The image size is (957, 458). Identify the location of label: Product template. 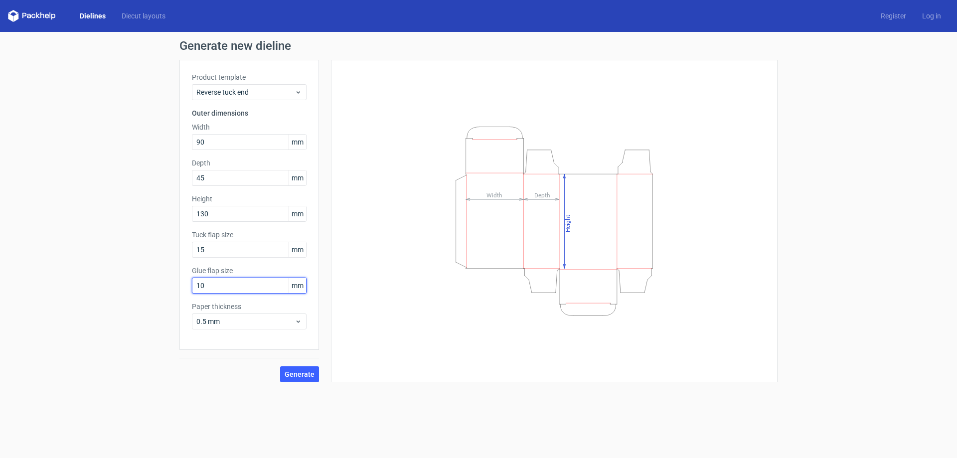
(249, 77).